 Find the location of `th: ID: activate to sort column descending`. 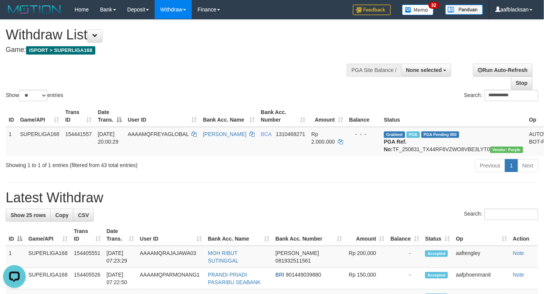

th: ID: activate to sort column descending is located at coordinates (16, 235).